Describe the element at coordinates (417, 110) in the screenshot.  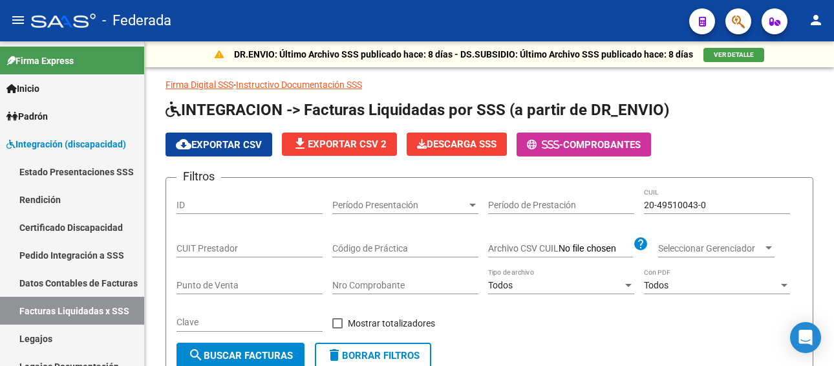
I see `span: INTEGRACION -> Facturas Liquidadas por SSS (a partir de DR_ENVIO)` at that location.